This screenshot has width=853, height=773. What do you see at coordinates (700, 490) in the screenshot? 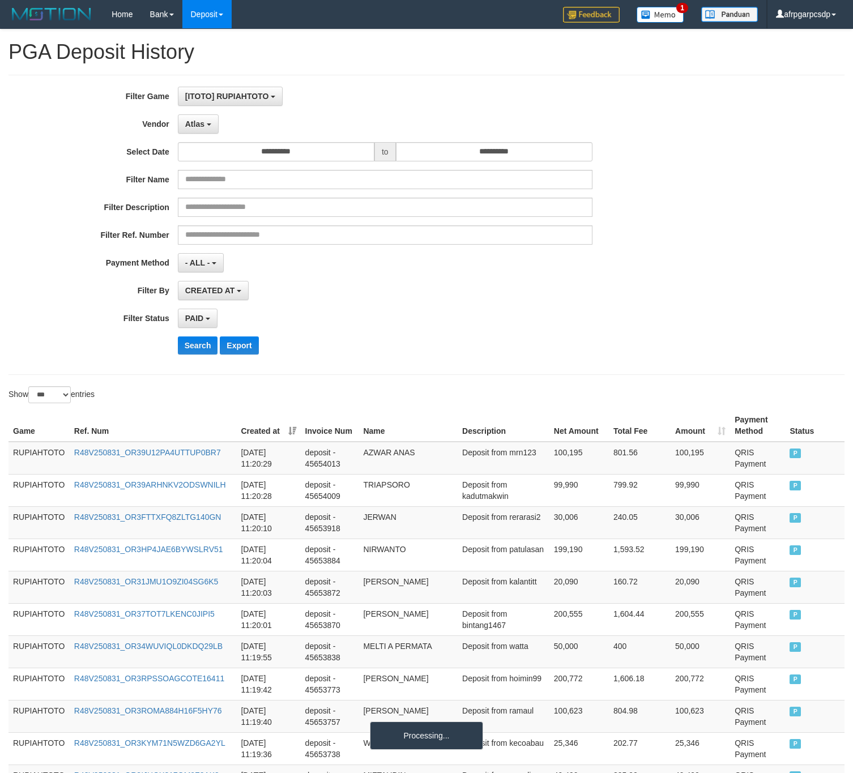
I see `td: 99,990` at bounding box center [700, 490].